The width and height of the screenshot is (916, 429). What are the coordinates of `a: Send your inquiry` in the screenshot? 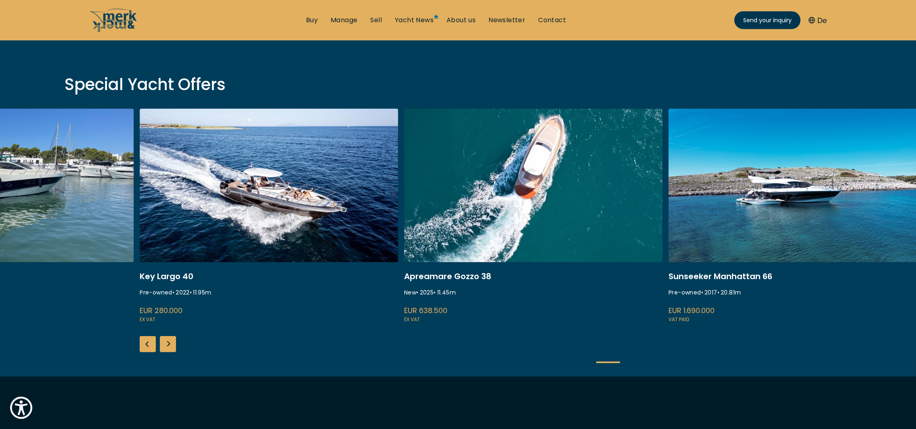 It's located at (767, 20).